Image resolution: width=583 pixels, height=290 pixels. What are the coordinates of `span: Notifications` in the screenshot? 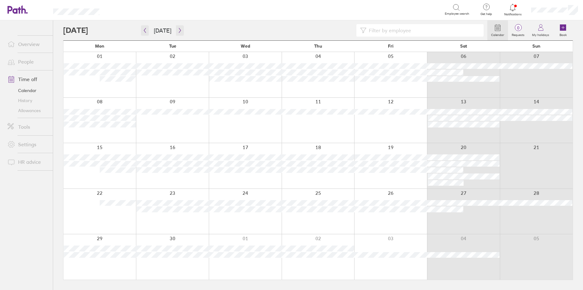 It's located at (513, 14).